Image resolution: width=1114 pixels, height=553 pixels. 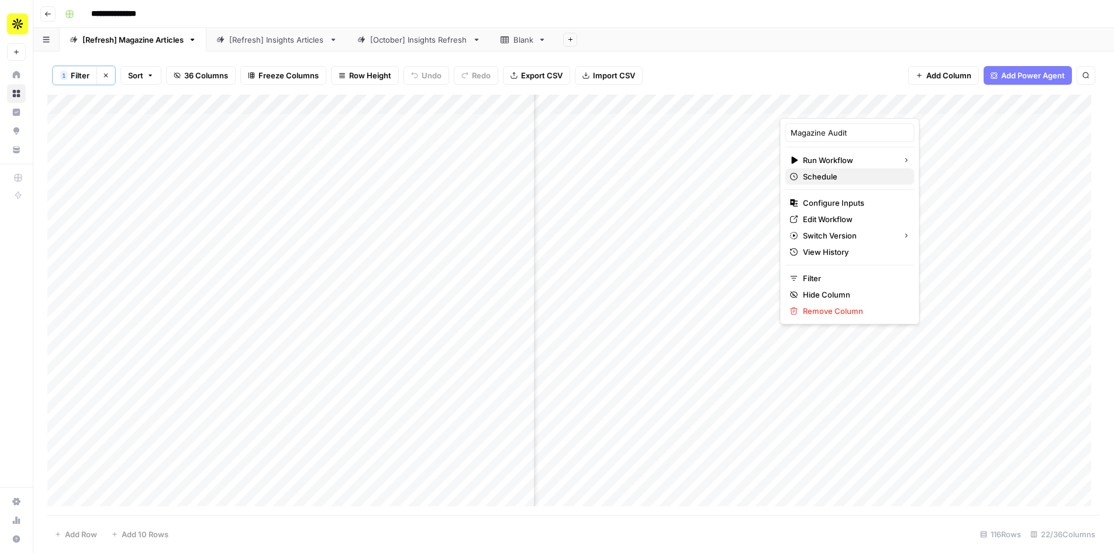 I want to click on a: Browse, so click(x=16, y=94).